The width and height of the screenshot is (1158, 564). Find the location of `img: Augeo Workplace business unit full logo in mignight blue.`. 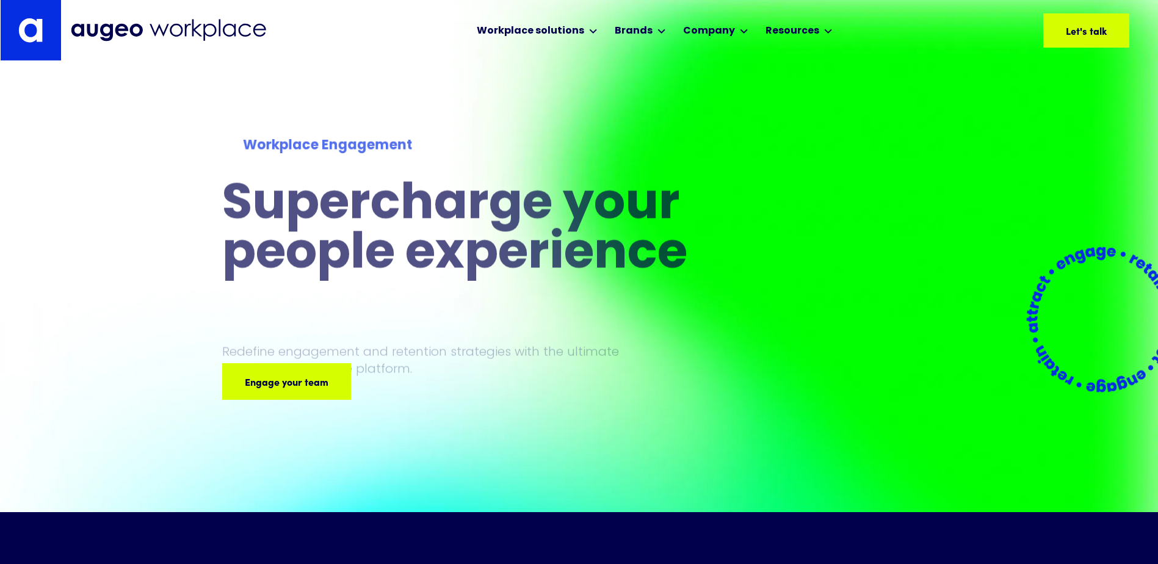

img: Augeo Workplace business unit full logo in mignight blue. is located at coordinates (168, 30).